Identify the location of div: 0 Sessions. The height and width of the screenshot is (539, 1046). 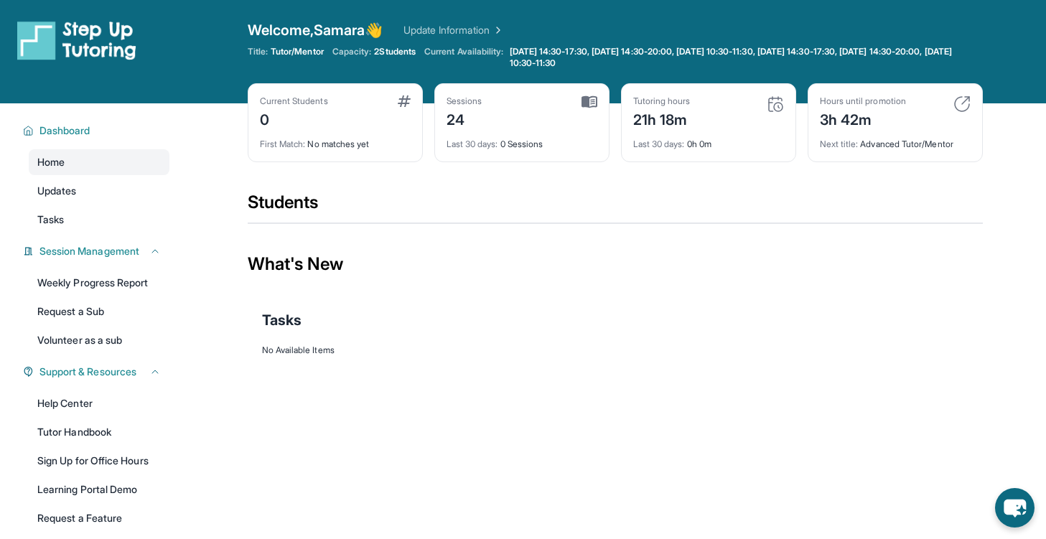
(522, 140).